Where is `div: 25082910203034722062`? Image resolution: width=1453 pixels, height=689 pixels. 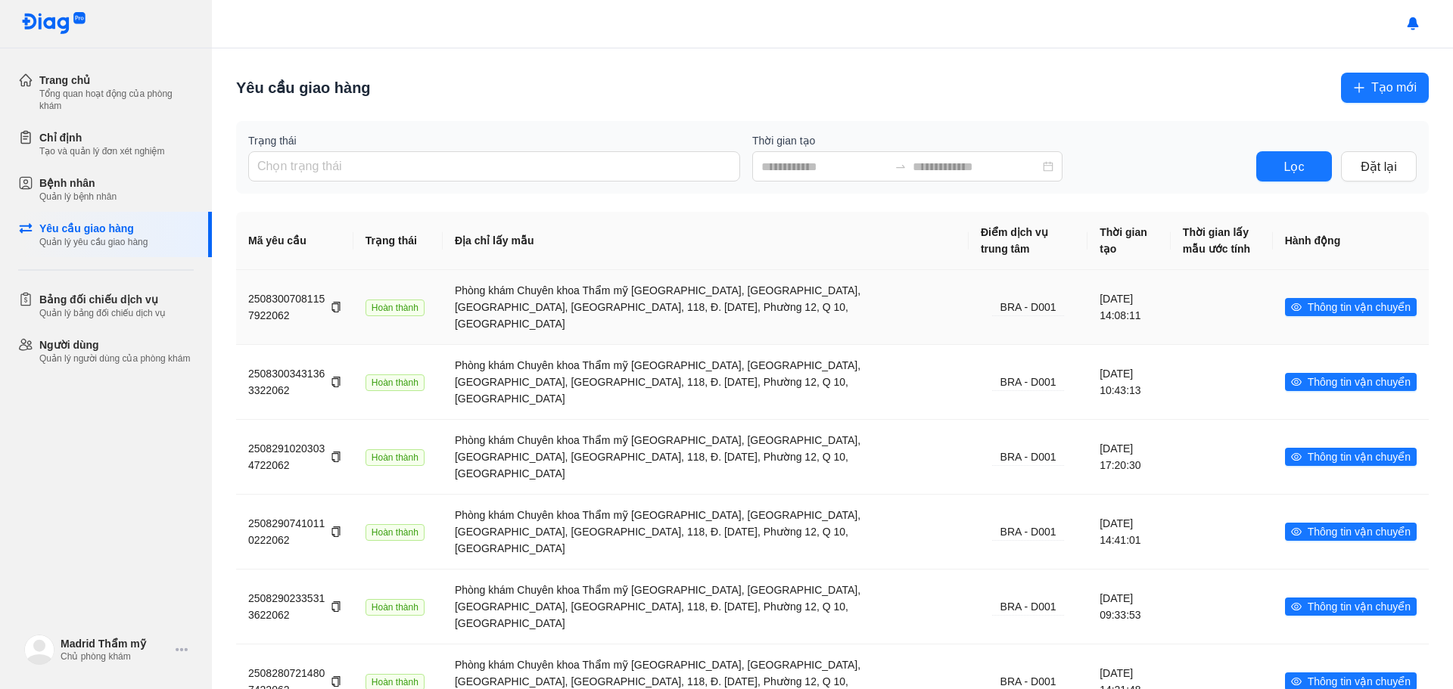
div: 25082910203034722062 is located at coordinates (294, 457).